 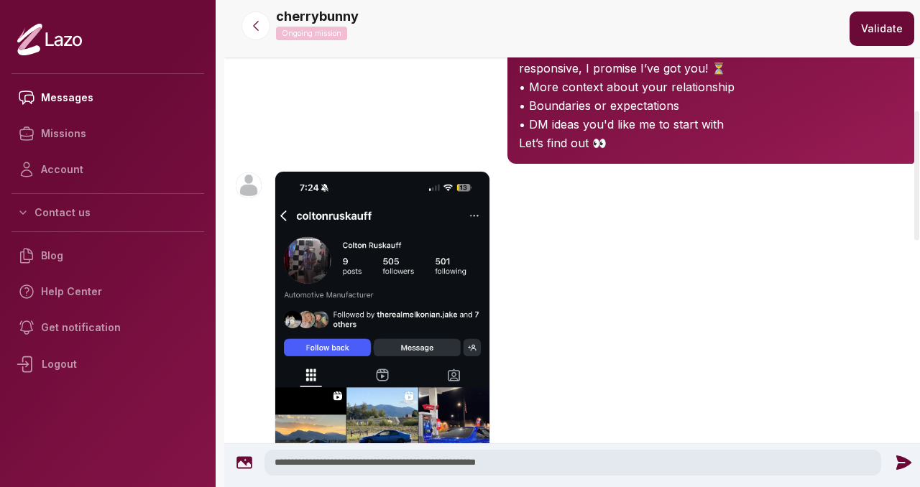 What do you see at coordinates (108, 256) in the screenshot?
I see `a: Blog` at bounding box center [108, 256].